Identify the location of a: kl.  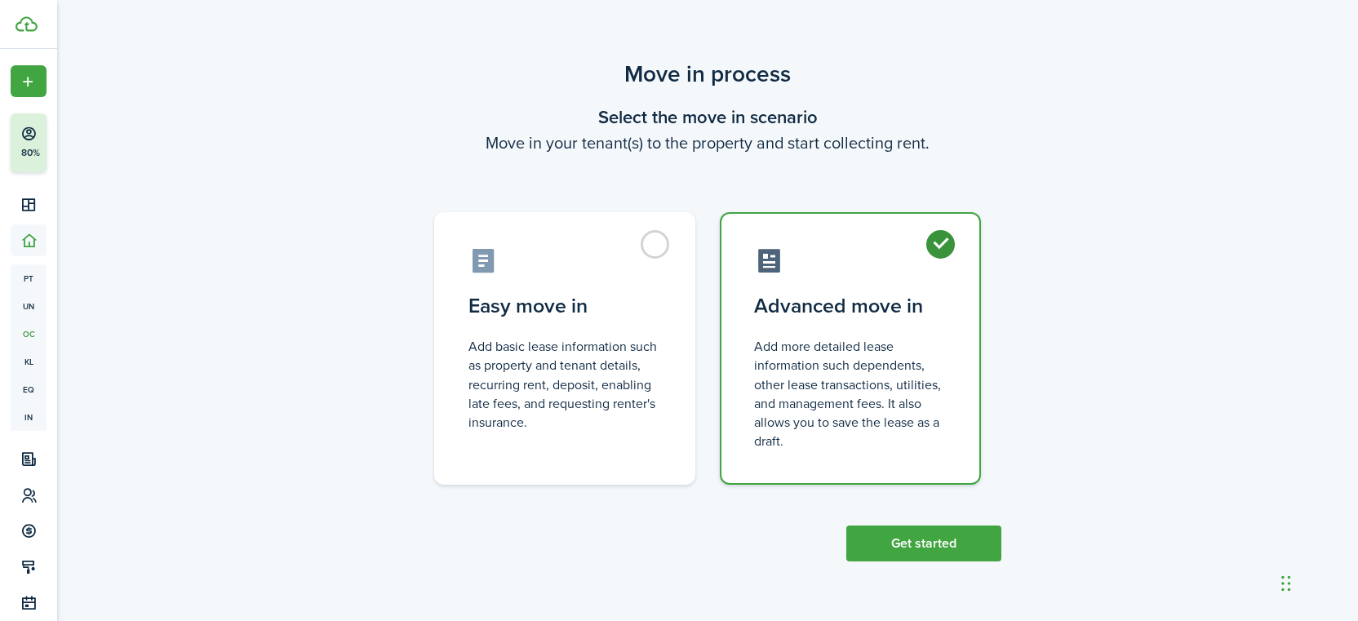
(29, 362).